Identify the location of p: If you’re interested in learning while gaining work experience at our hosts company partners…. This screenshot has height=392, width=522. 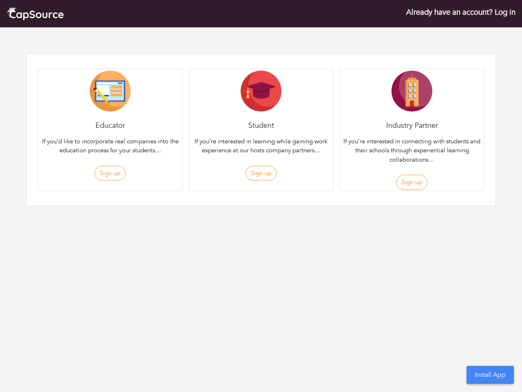
(261, 146).